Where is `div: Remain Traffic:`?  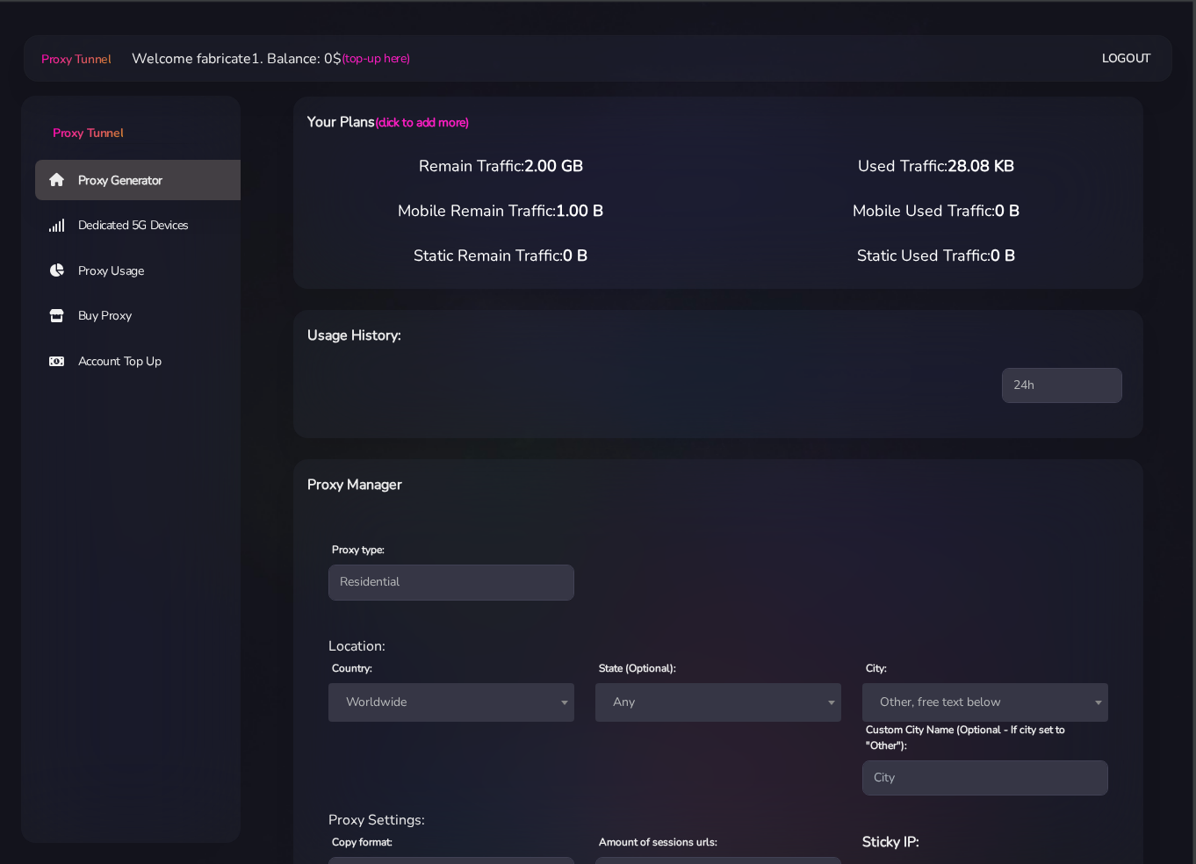 div: Remain Traffic: is located at coordinates (500, 166).